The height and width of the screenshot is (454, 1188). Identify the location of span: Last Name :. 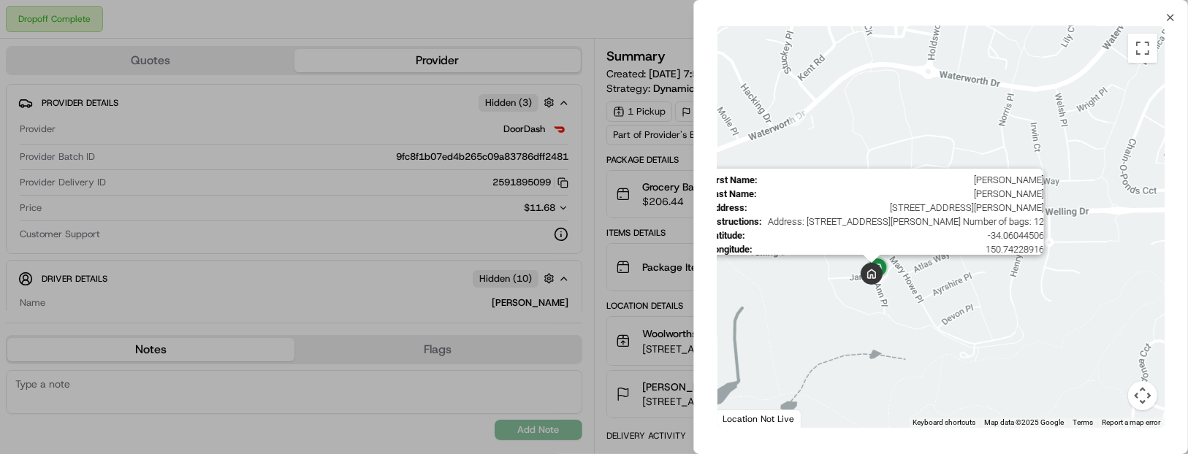
(732, 194).